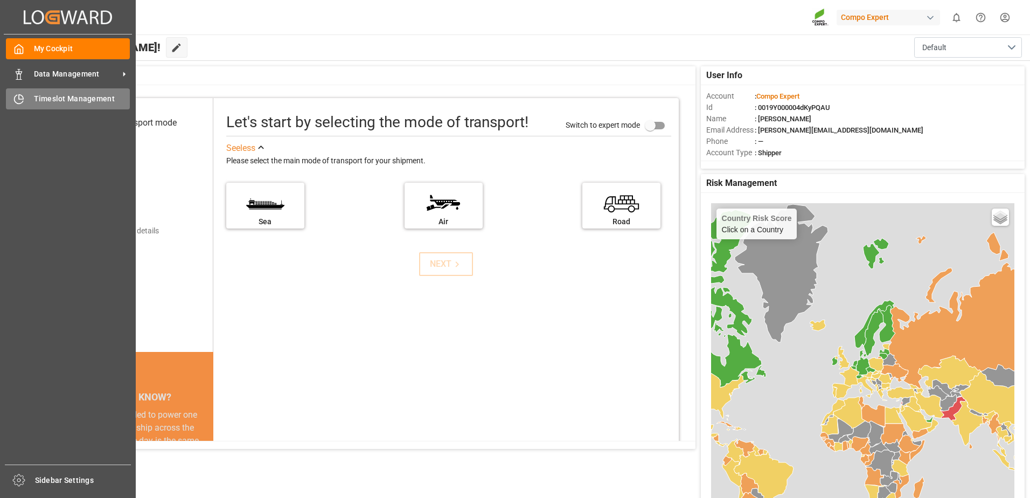  What do you see at coordinates (83, 480) in the screenshot?
I see `span: Sidebar Settings` at bounding box center [83, 480].